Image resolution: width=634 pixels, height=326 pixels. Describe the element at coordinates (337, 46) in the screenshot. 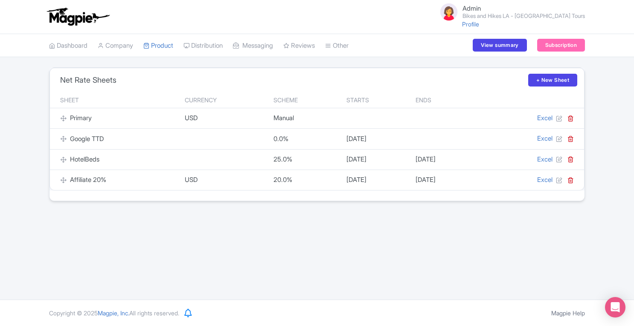

I see `a: Other` at that location.